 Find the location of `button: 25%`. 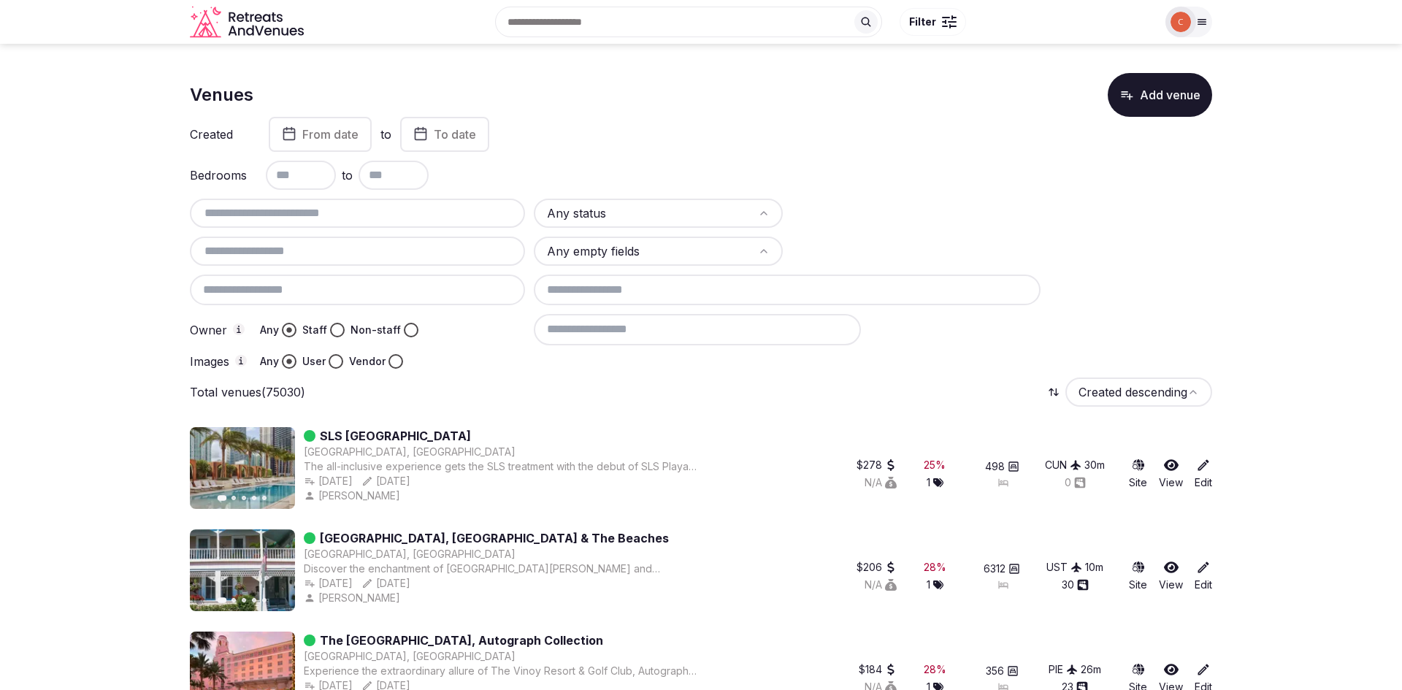

button: 25% is located at coordinates (935, 465).